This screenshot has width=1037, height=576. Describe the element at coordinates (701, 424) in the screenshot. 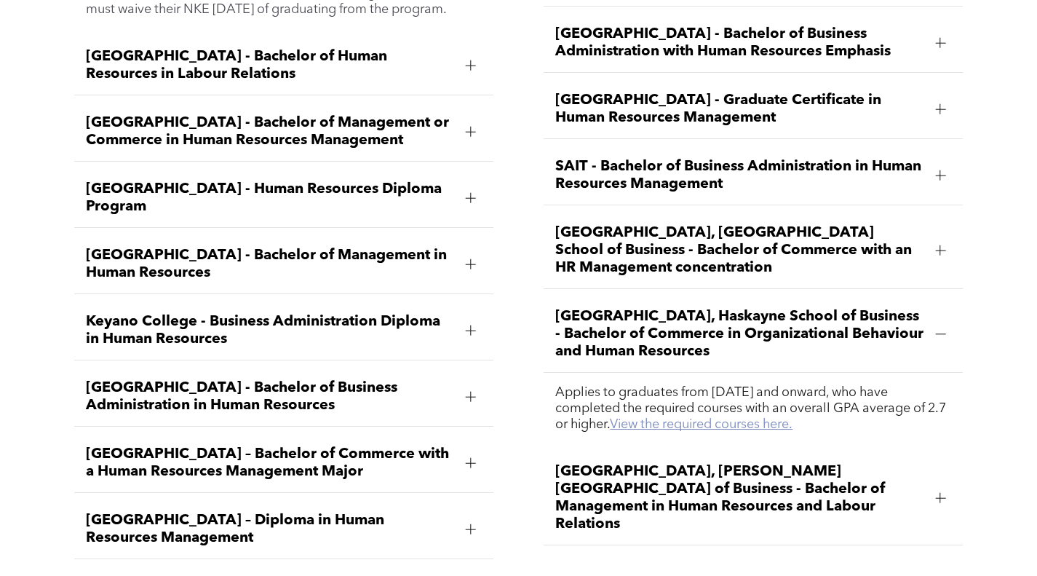

I see `a: View the required courses here.` at that location.